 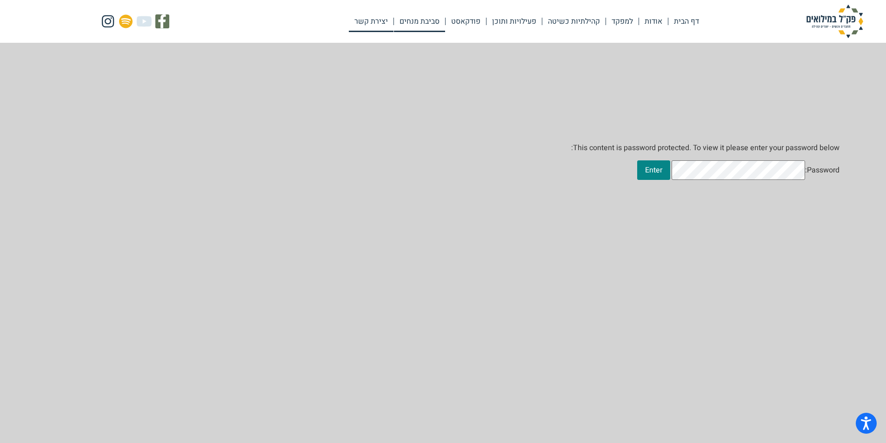 What do you see at coordinates (622, 21) in the screenshot?
I see `a: למפקד` at bounding box center [622, 21].